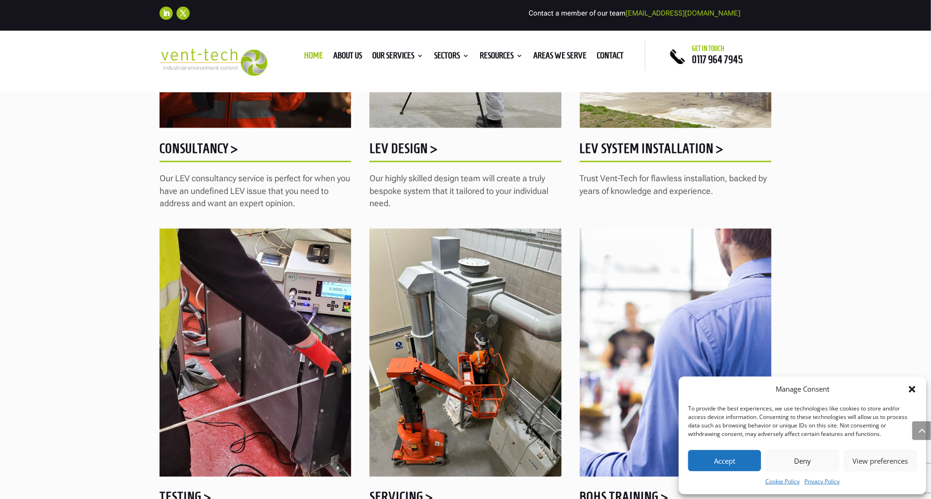  Describe the element at coordinates (465, 151) in the screenshot. I see `h5: LEV Design >` at that location.